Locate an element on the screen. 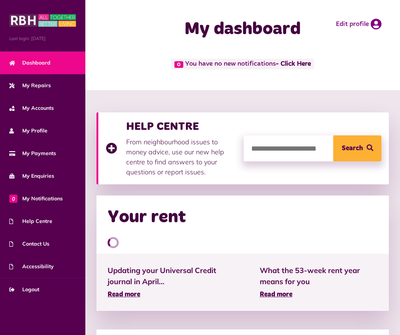 This screenshot has width=400, height=335. span: My Enquiries is located at coordinates (32, 176).